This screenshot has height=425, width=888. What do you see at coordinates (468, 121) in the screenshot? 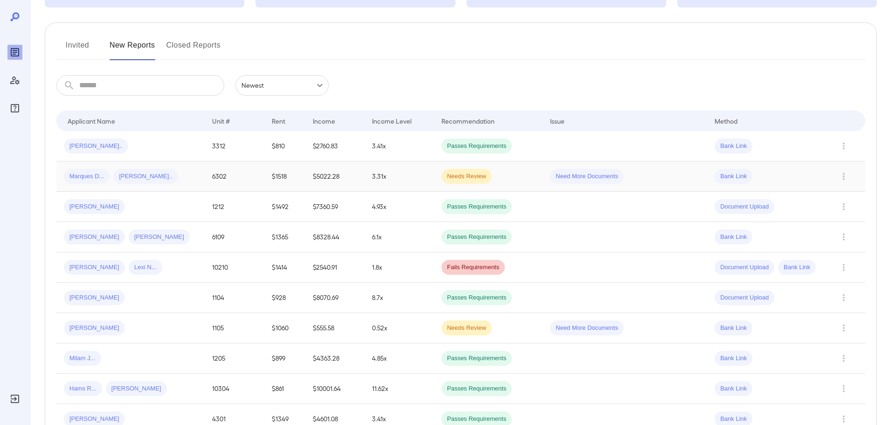
I see `div: Recommendation` at bounding box center [468, 121].